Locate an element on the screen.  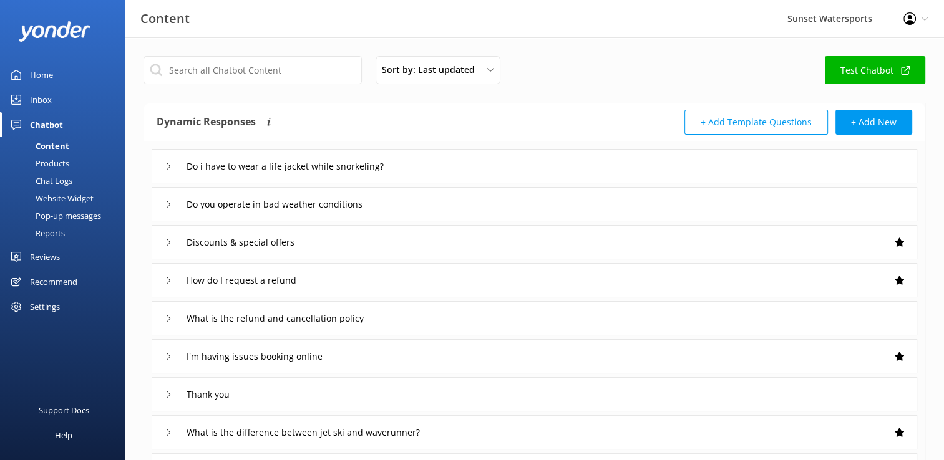
h3: Content is located at coordinates (165, 19).